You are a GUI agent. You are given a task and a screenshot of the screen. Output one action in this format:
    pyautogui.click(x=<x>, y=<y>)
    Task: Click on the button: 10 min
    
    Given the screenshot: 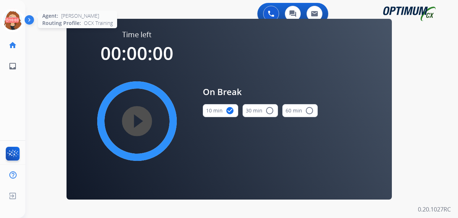 What is the action you would take?
    pyautogui.click(x=220, y=111)
    